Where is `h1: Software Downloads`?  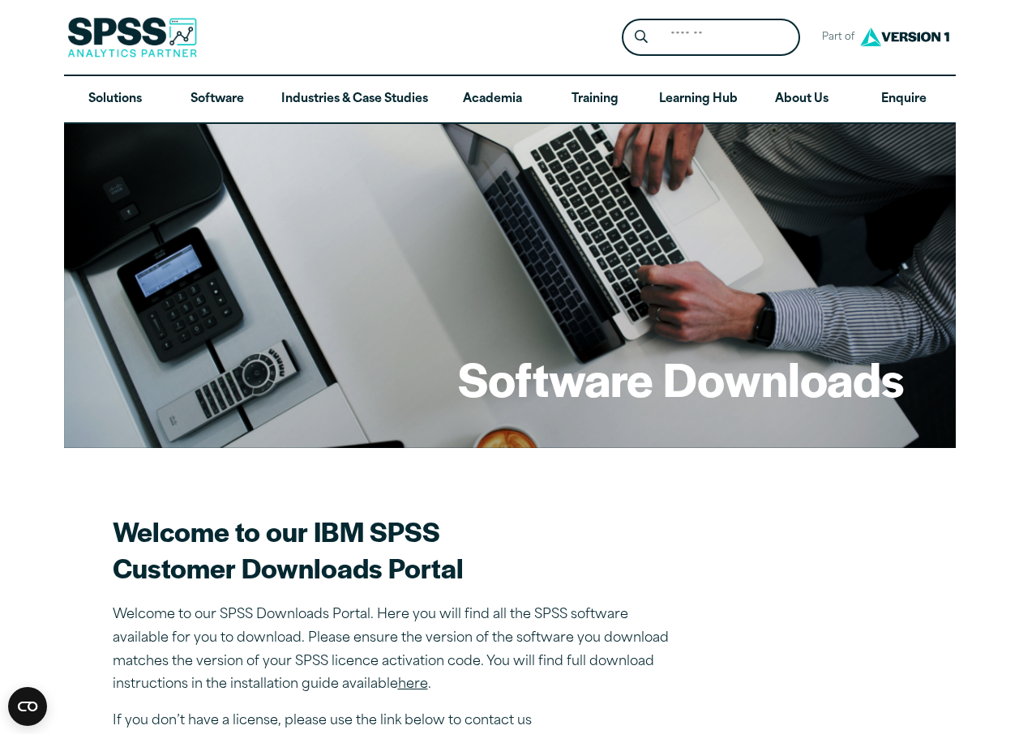 h1: Software Downloads is located at coordinates (681, 378).